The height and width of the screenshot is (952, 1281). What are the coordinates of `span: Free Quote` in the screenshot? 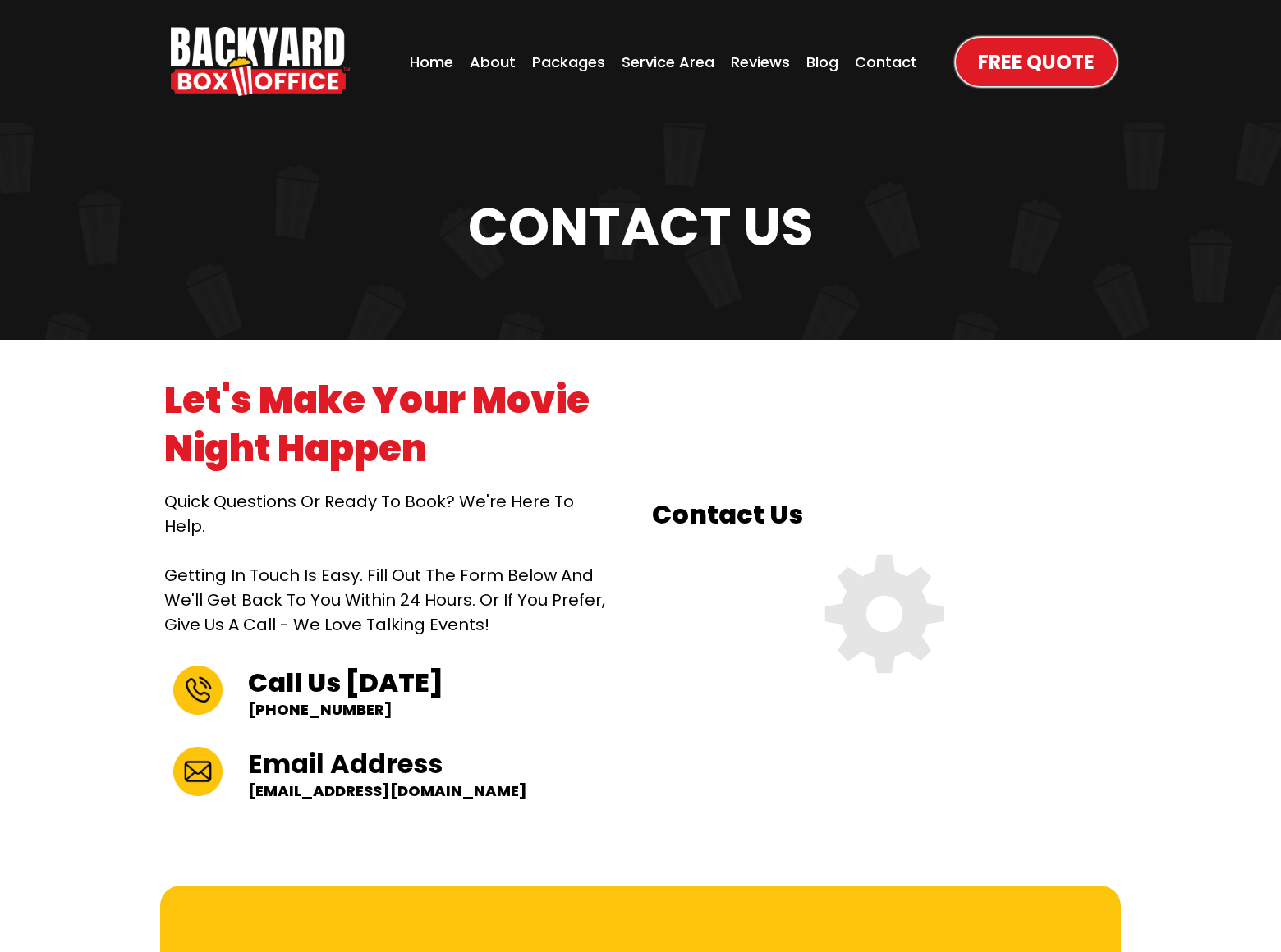 It's located at (1036, 61).